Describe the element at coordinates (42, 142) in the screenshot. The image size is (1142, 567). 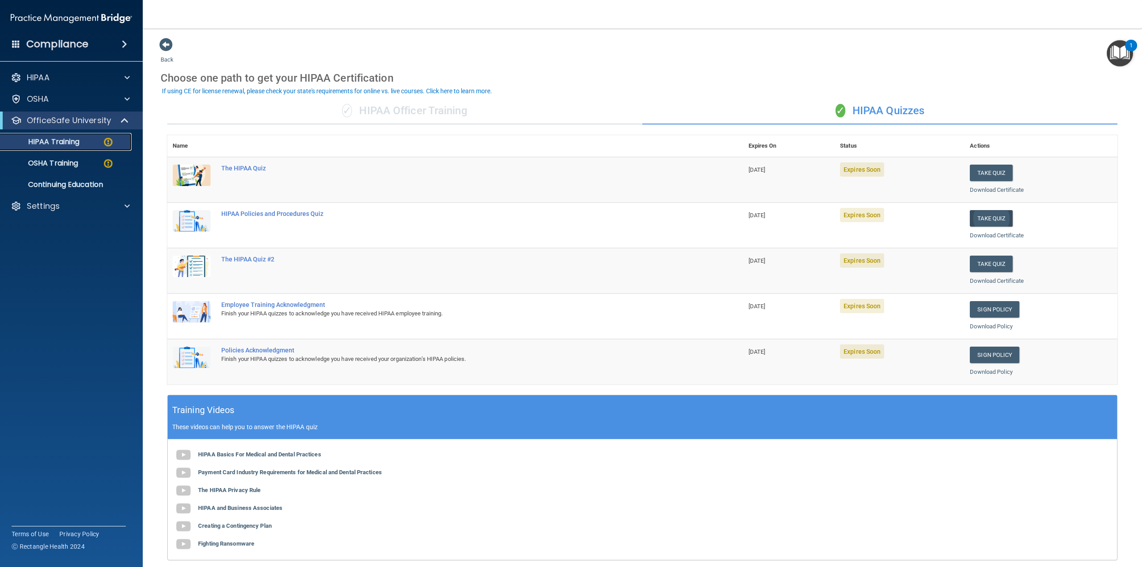
I see `p: HIPAA Training` at that location.